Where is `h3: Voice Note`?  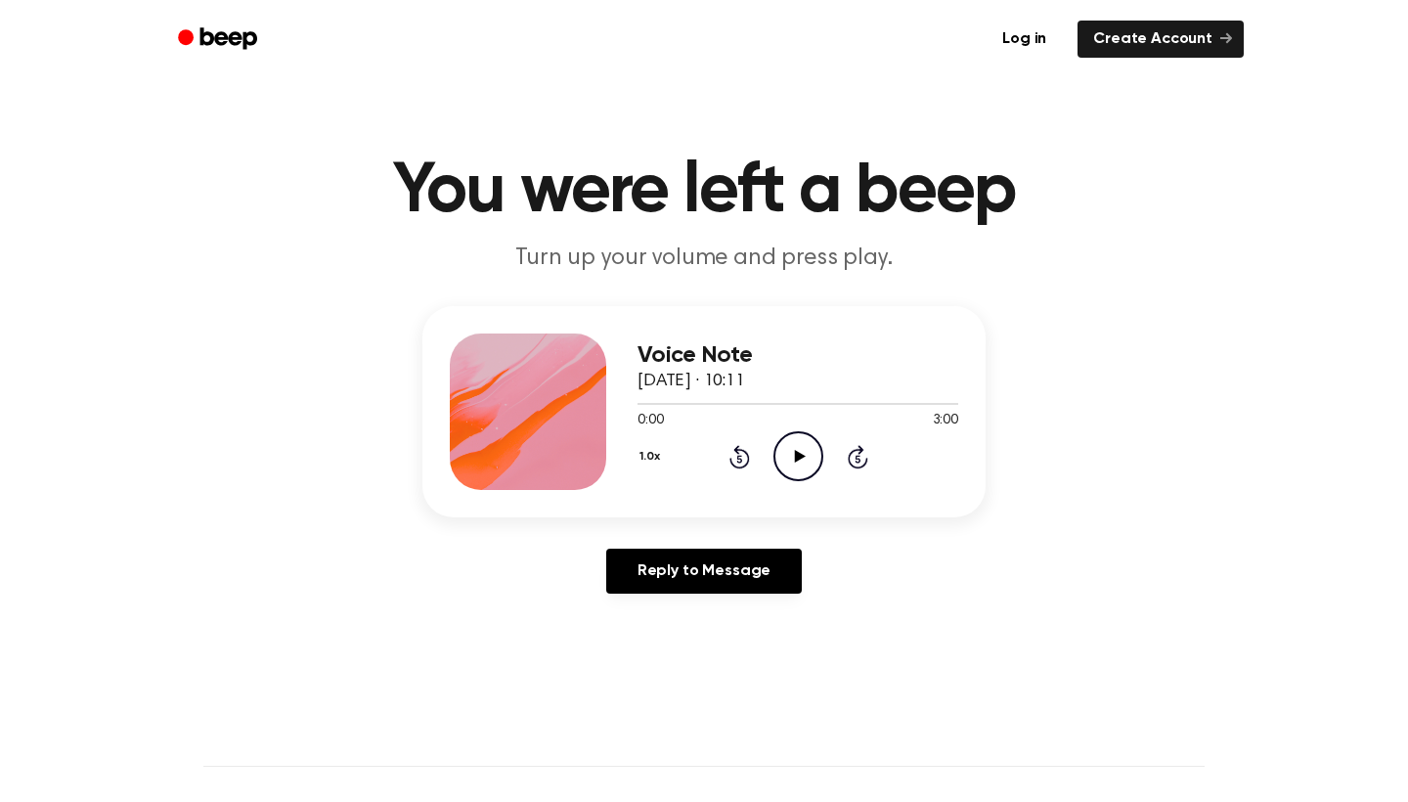
h3: Voice Note is located at coordinates (798, 355).